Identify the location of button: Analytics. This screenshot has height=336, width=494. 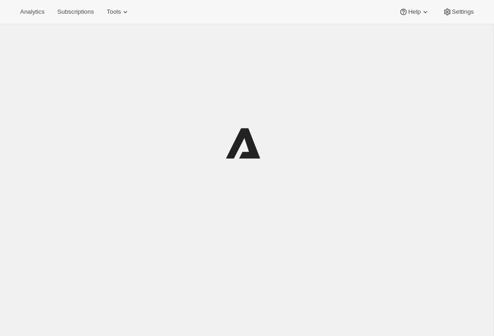
(32, 12).